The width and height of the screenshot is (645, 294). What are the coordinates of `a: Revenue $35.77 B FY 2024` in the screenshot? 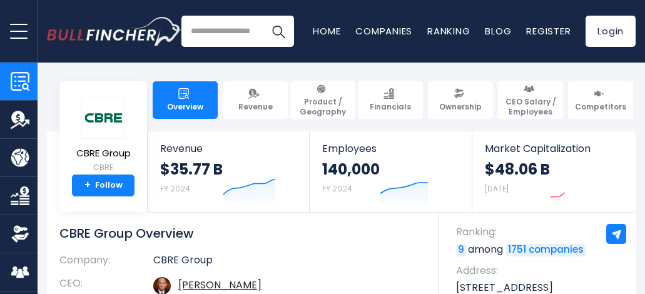 It's located at (228, 172).